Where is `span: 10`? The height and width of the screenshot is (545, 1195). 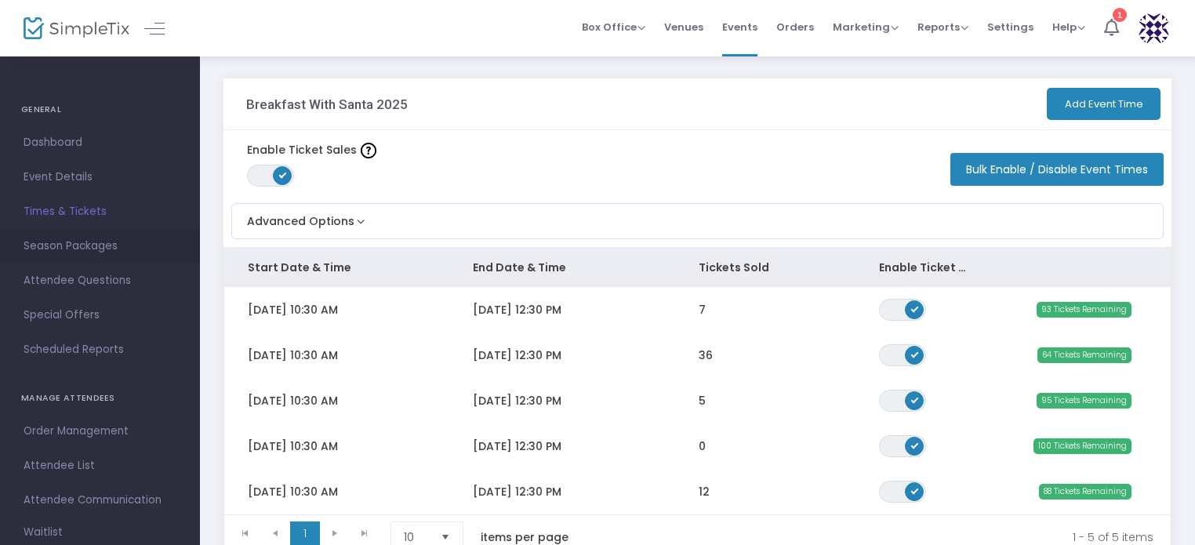 span: 10 is located at coordinates (416, 537).